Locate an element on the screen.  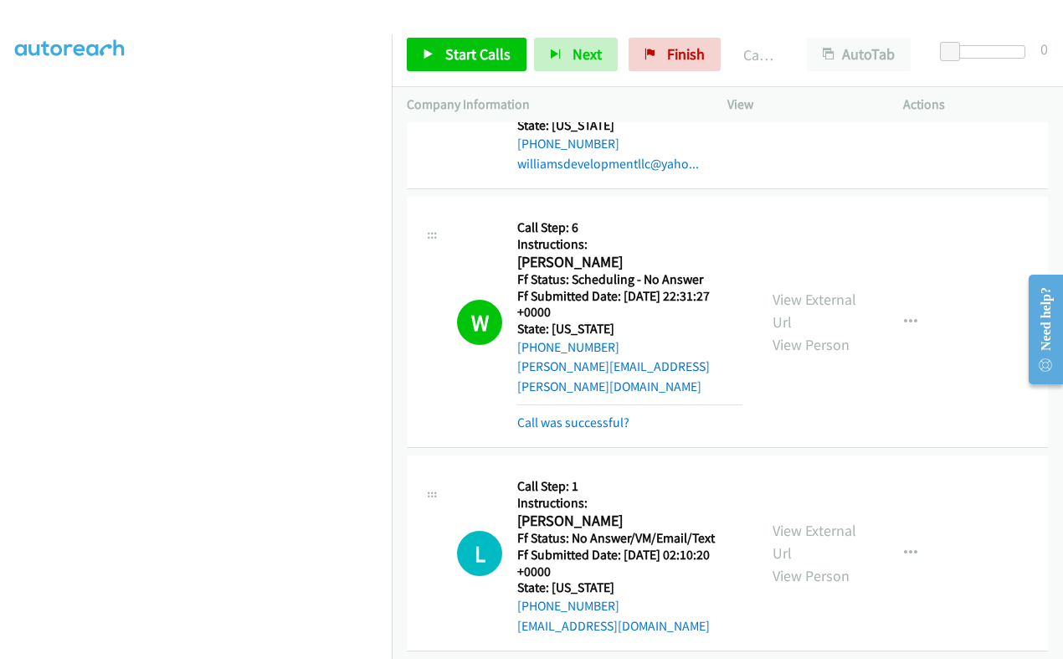
a: Finish is located at coordinates (675, 54).